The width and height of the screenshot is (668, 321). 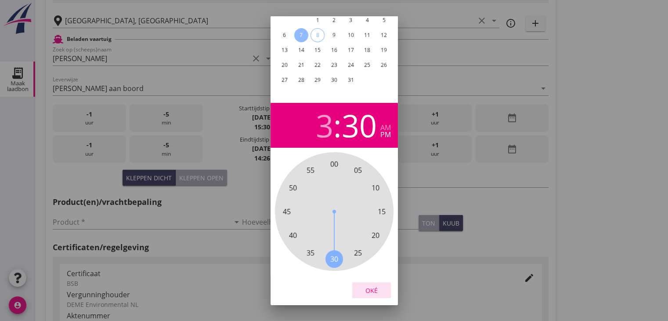 I want to click on button: 9, so click(x=334, y=35).